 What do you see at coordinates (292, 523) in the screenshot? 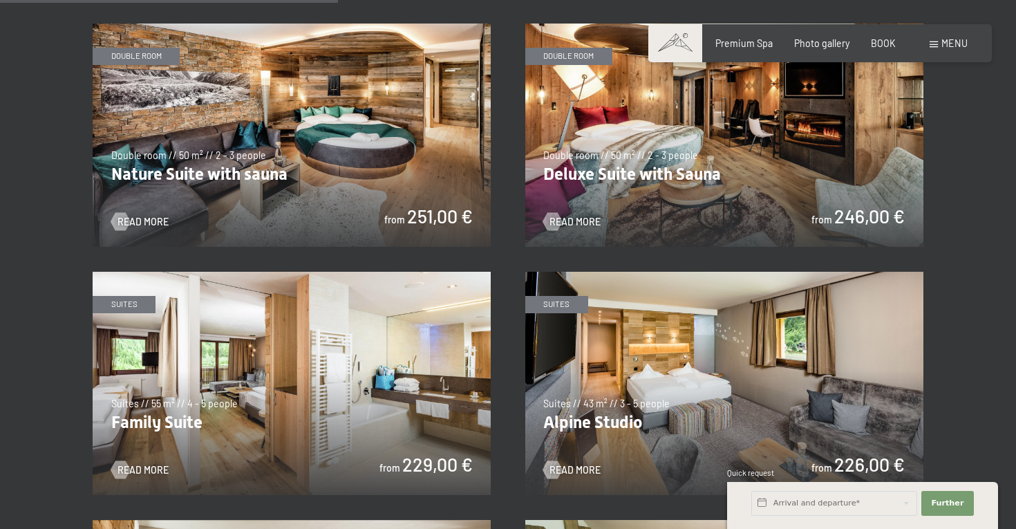
I see `a: Vital Superior` at bounding box center [292, 523].